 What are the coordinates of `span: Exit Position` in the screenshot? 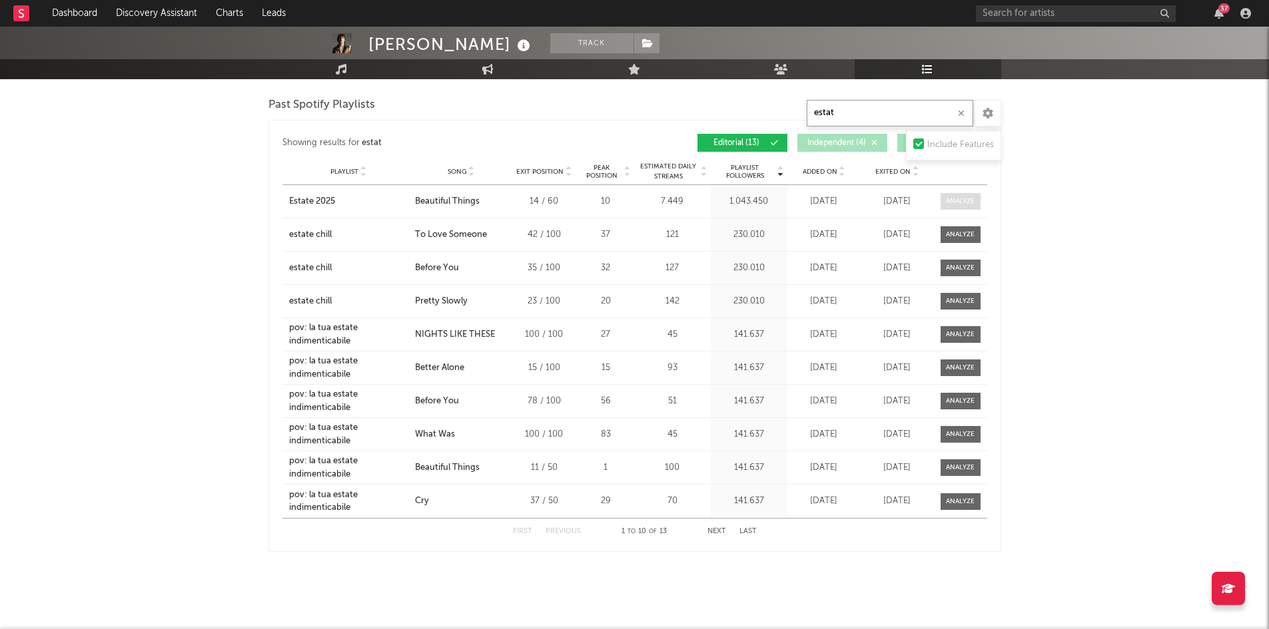 It's located at (539, 172).